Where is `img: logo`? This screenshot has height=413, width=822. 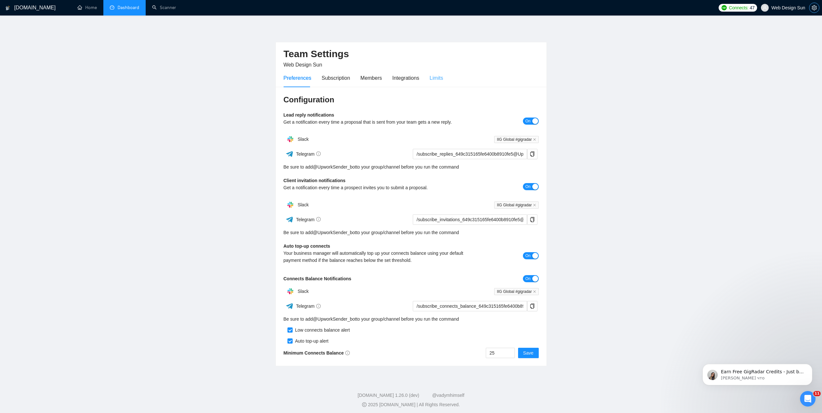 img: logo is located at coordinates (8, 8).